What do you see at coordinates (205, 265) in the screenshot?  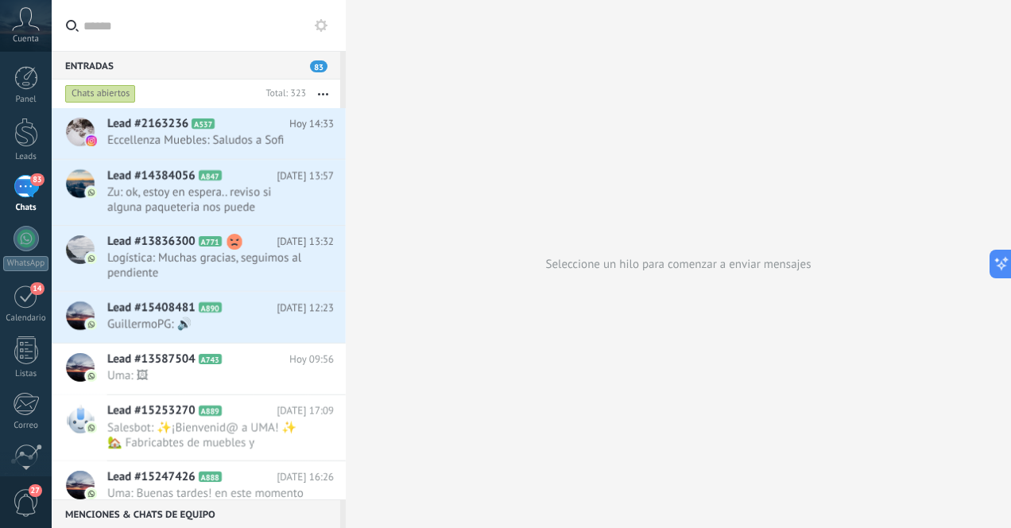 I see `span: Logística: Muchas gracias, seguimos al pendiente` at bounding box center [205, 265].